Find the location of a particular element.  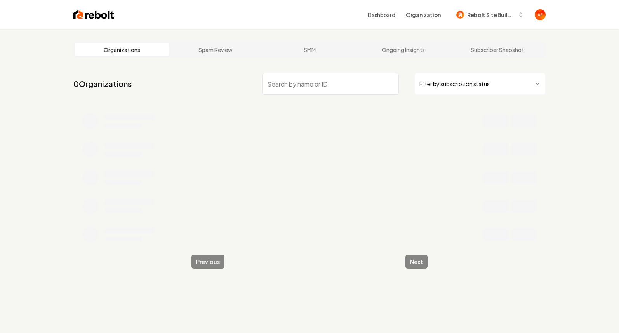

a: 0Organizations is located at coordinates (102, 84).